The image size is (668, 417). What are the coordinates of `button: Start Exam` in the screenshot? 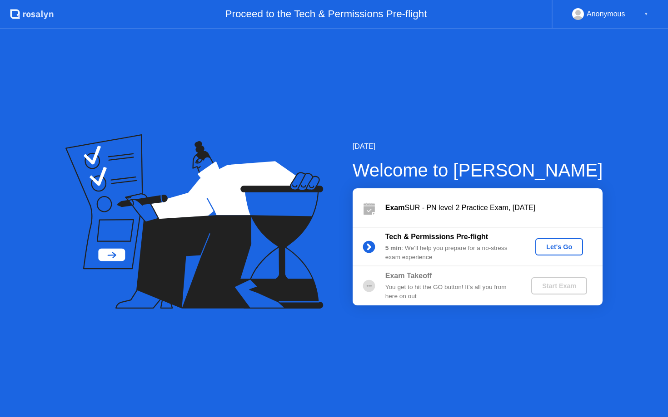 It's located at (559, 286).